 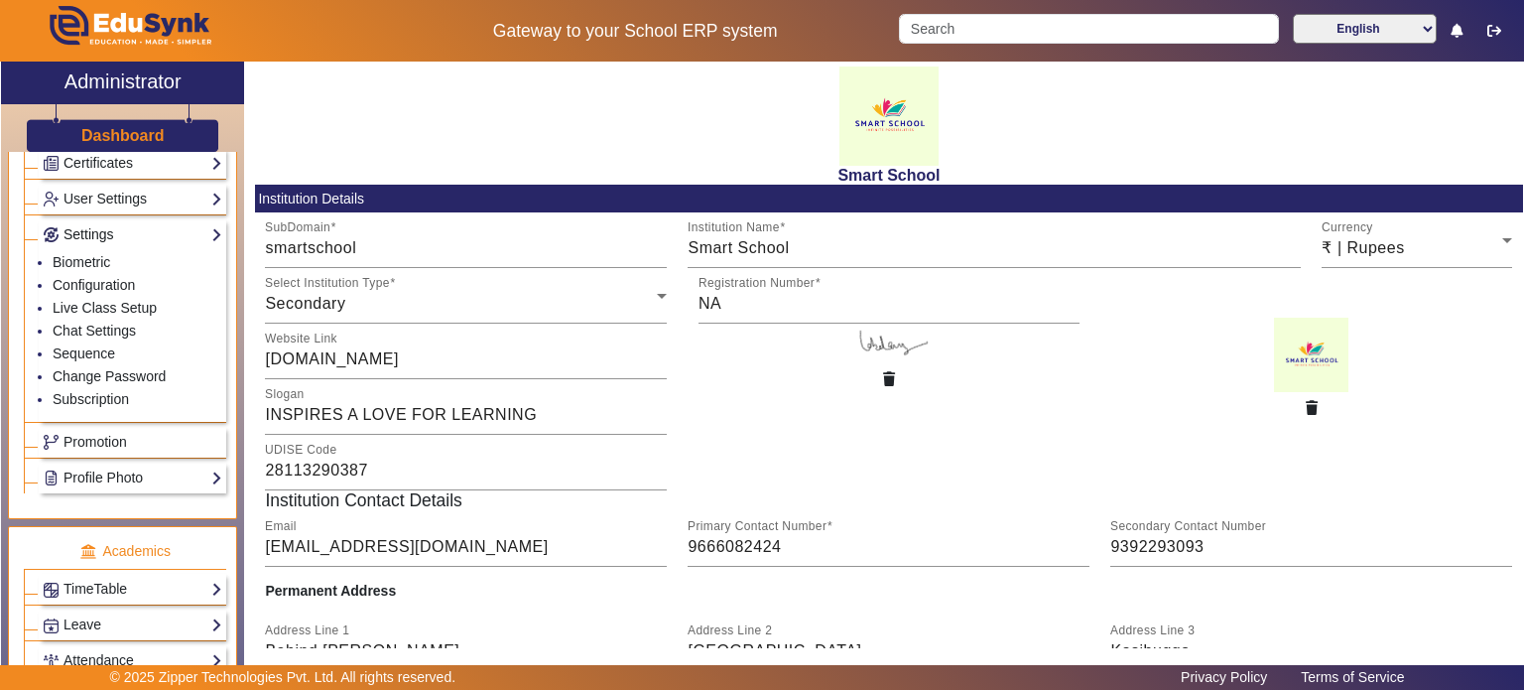 I want to click on input: Website Link, so click(x=465, y=359).